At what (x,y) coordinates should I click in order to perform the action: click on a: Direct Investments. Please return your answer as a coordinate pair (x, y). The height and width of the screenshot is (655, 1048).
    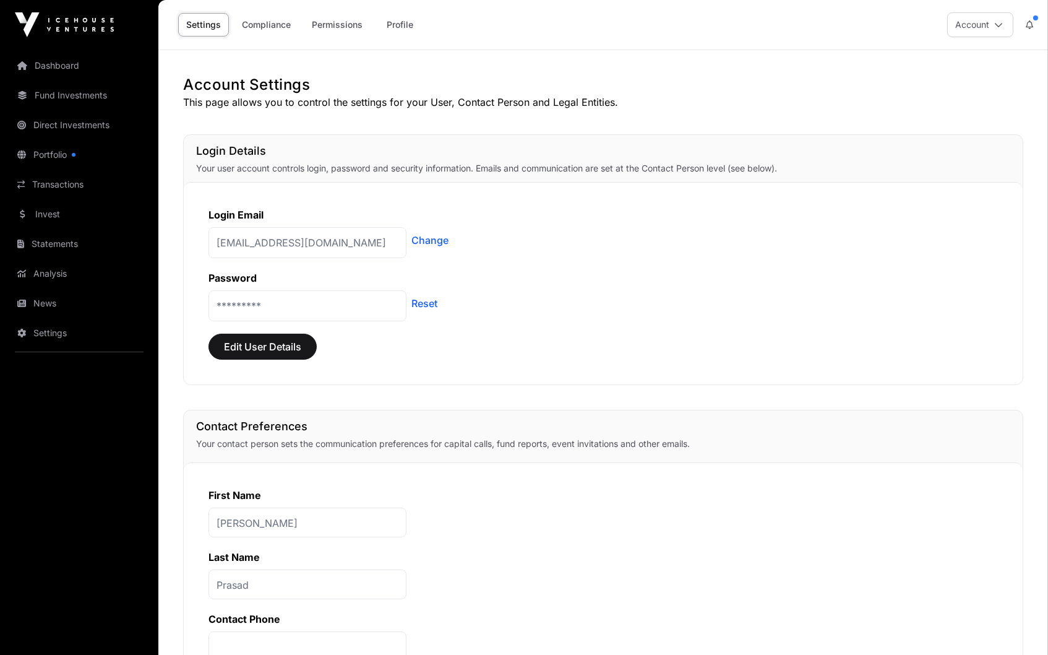
    Looking at the image, I should click on (79, 125).